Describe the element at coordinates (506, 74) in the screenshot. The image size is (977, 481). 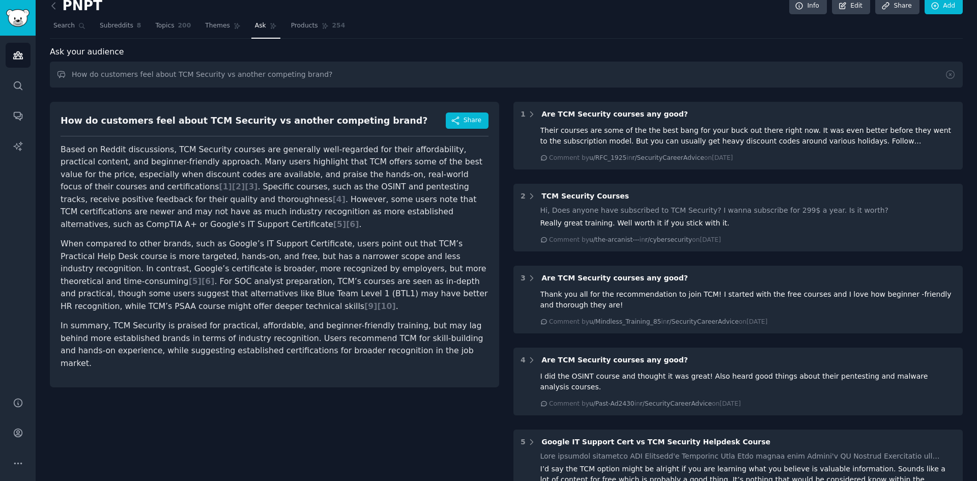
I see `input: Ask this audience a question...` at that location.